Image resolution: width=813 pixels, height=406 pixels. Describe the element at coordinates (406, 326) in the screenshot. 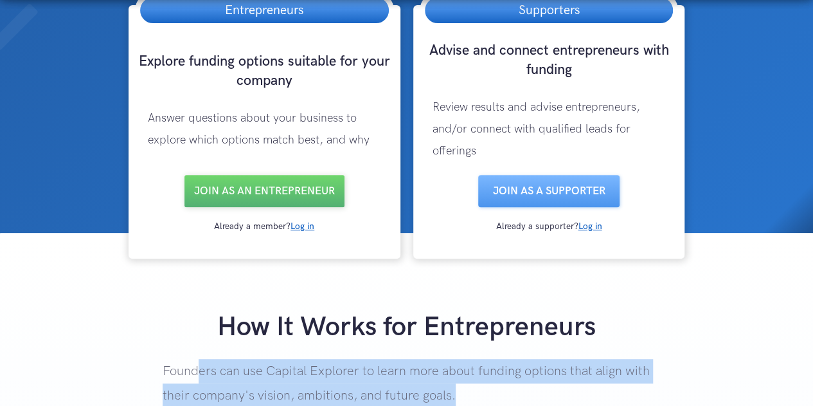

I see `strong: How It Works for Entrepreneurs` at that location.